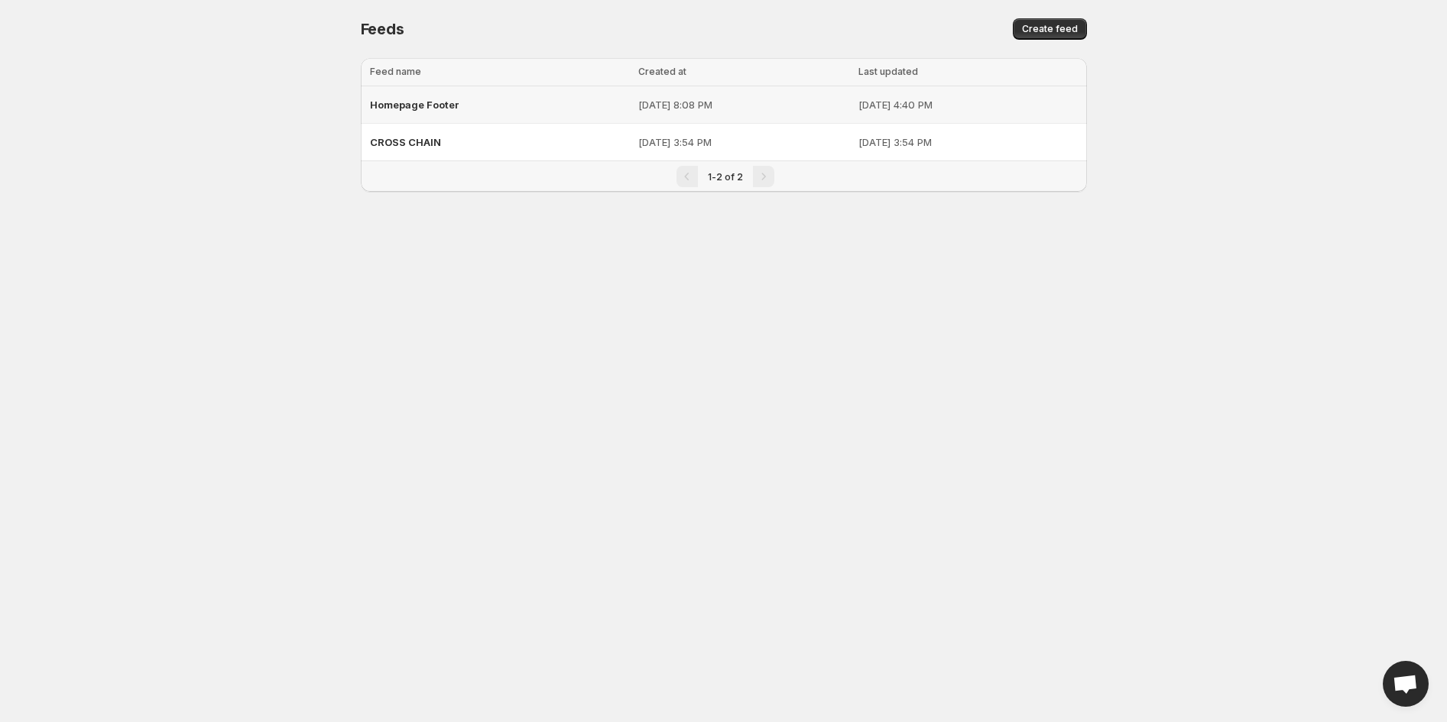 This screenshot has width=1447, height=722. I want to click on span: Created at, so click(662, 71).